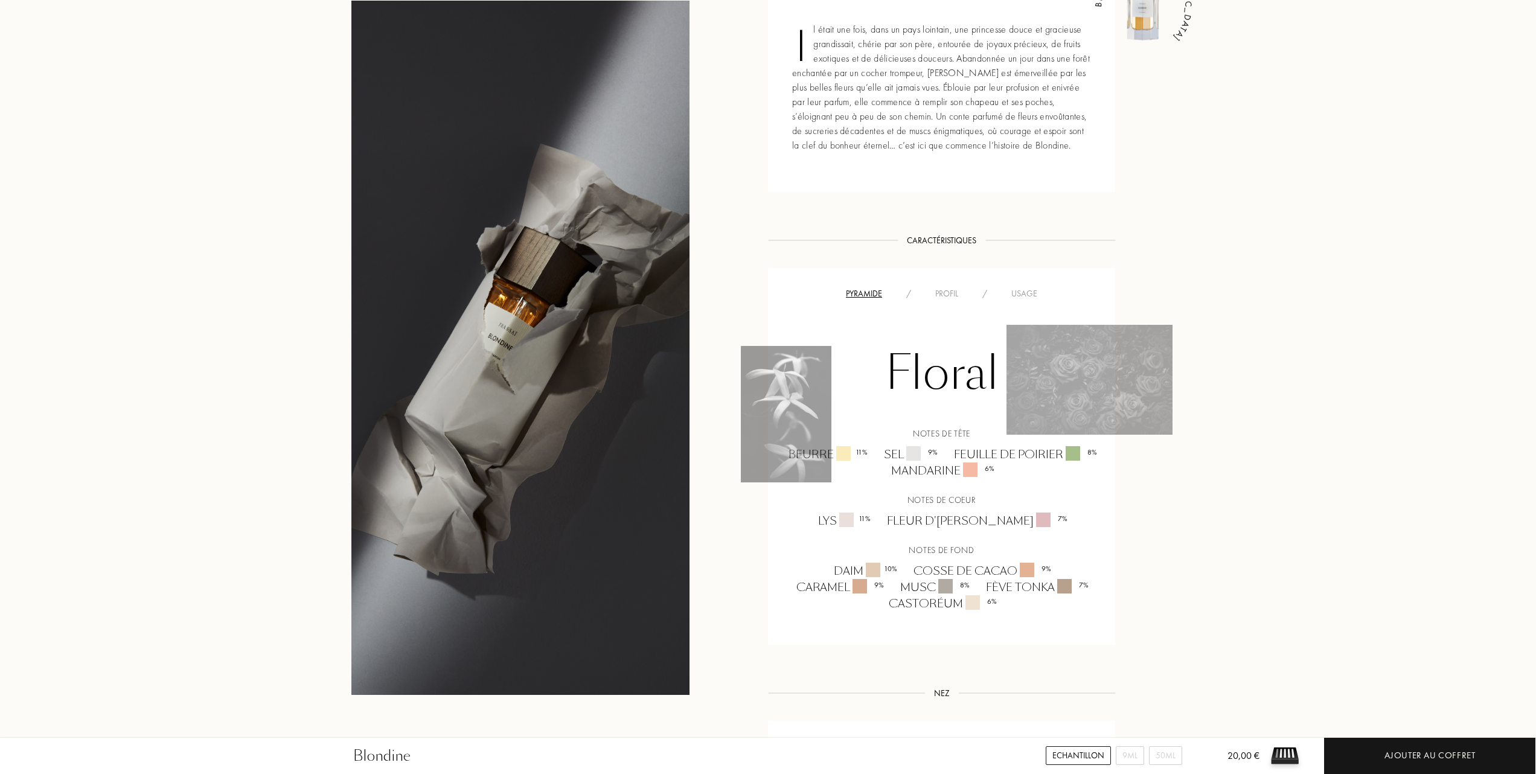 The image size is (1536, 774). What do you see at coordinates (1024, 454) in the screenshot?
I see `div: Feuille de poirier` at bounding box center [1024, 454].